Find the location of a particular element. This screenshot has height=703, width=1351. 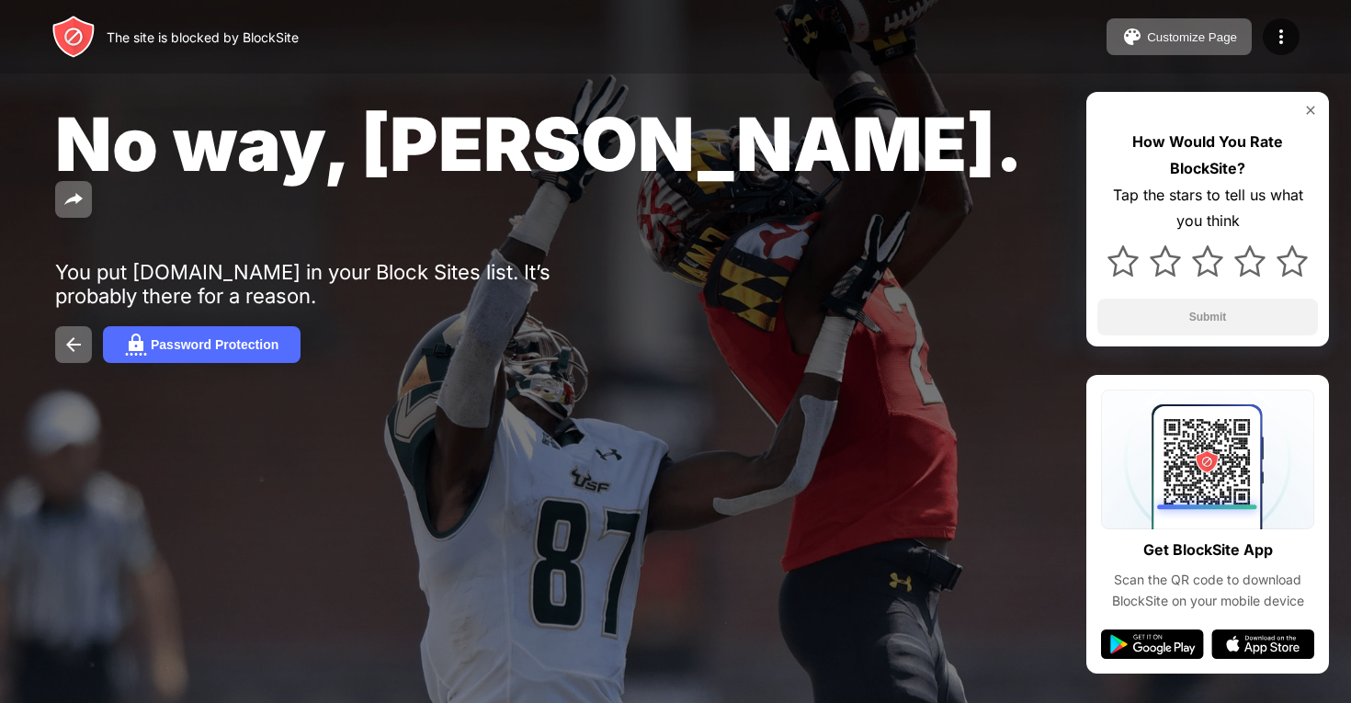

div: The site is blocked by BlockSite is located at coordinates (202, 37).